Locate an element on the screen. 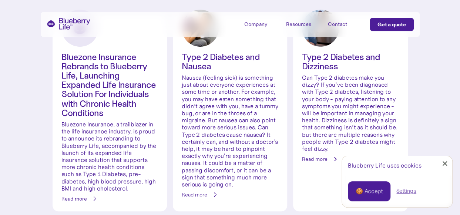 Image resolution: width=460 pixels, height=215 pixels. h3: Bluezone Insurance Rebrands to Blueberry Life, Launching Expanded Life Insurance Solution For Ind... is located at coordinates (110, 85).